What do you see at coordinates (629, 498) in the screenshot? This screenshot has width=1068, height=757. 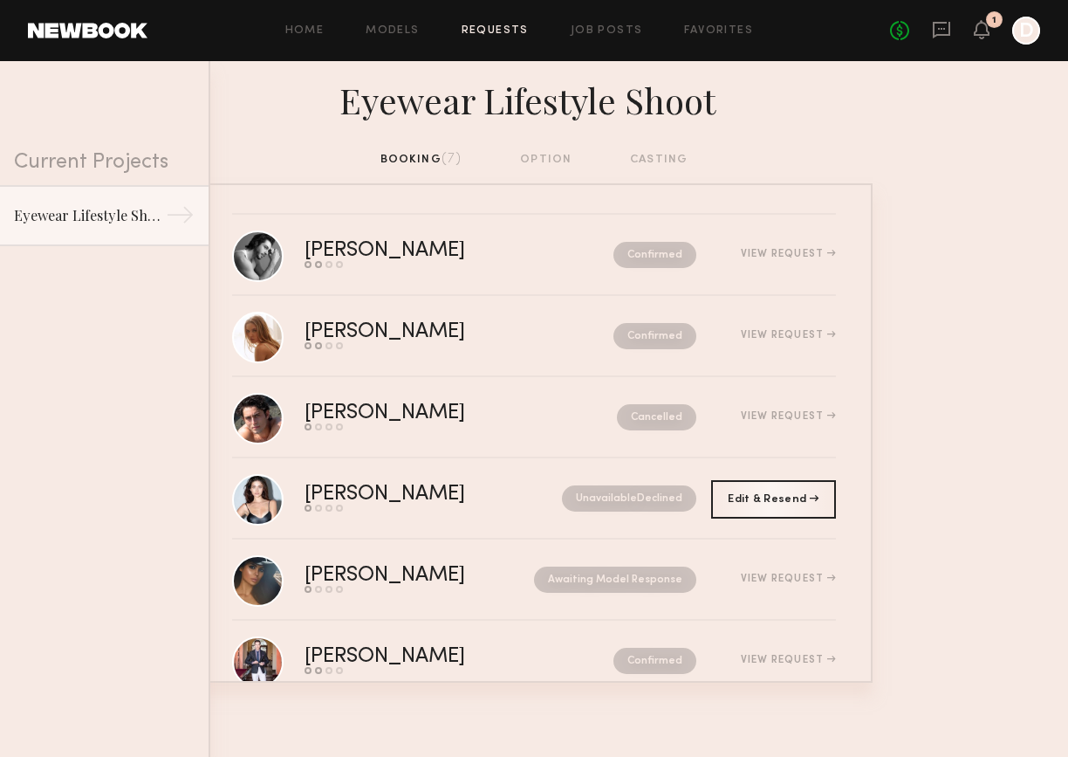 I see `nb-request-status: Unavailable Declined` at bounding box center [629, 498].